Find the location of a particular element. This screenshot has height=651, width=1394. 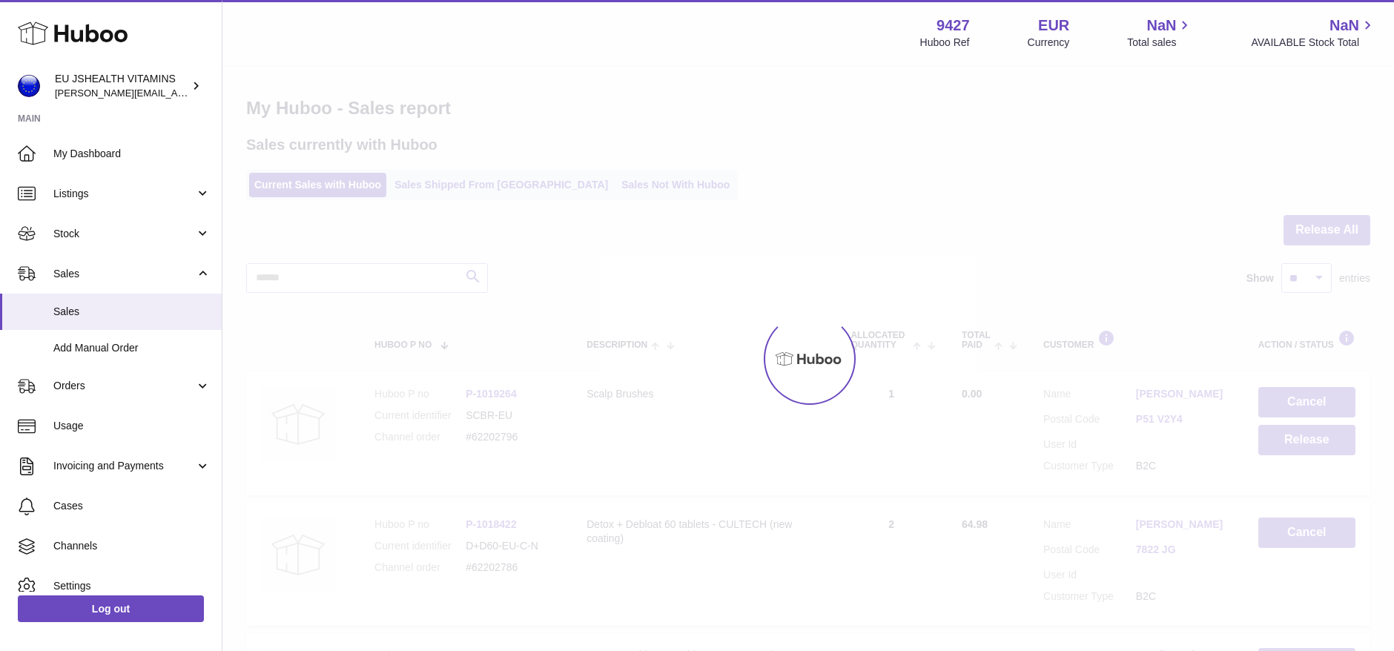

span: Cases is located at coordinates (132, 506).